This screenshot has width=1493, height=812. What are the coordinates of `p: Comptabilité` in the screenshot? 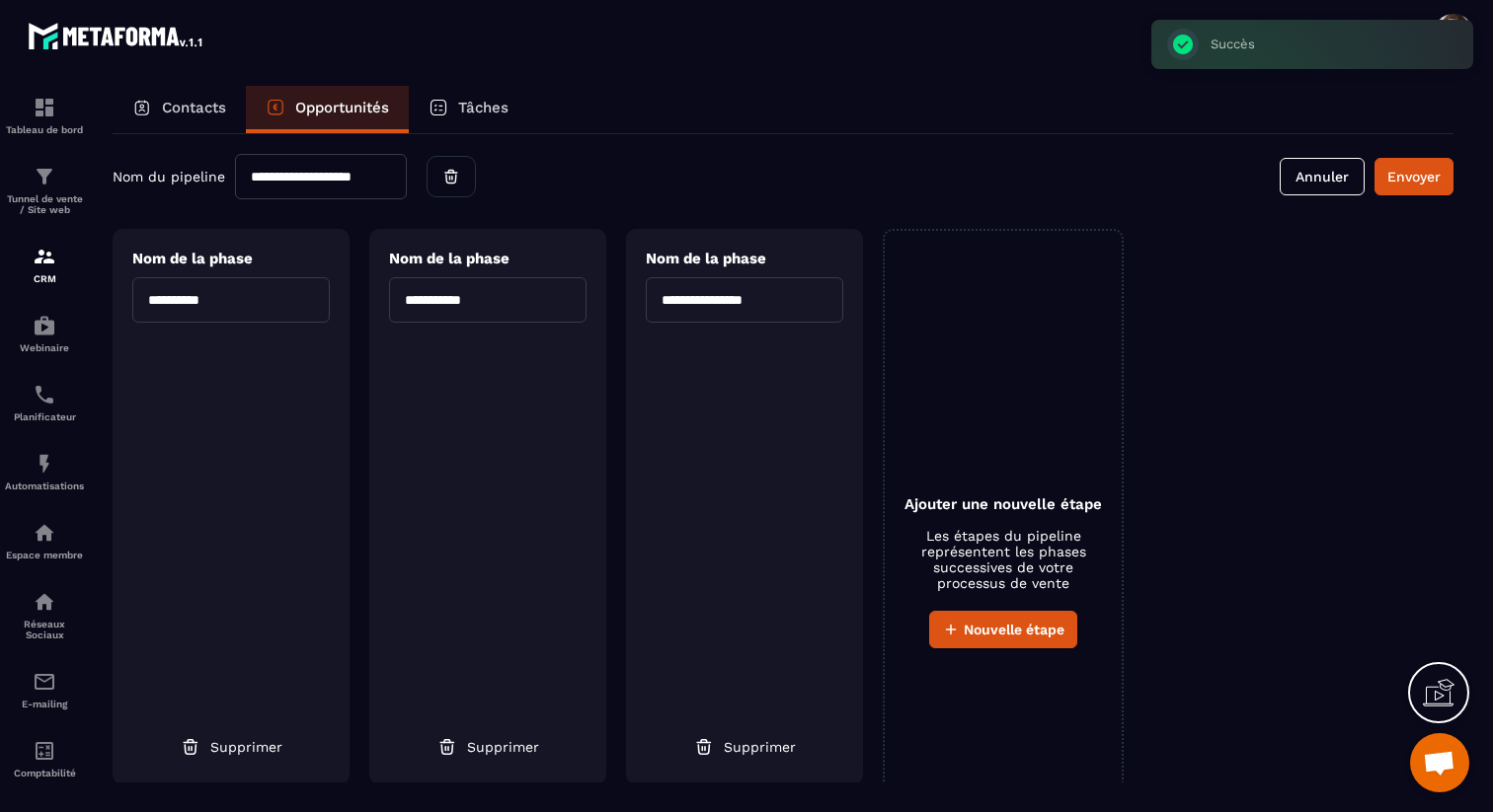 It's located at (44, 773).